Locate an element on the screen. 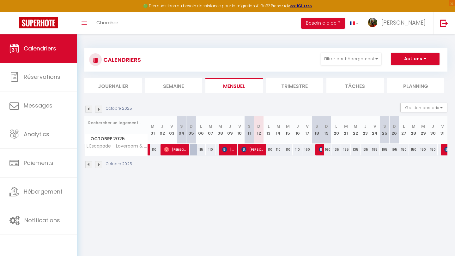  button: Besoin d'aide ? is located at coordinates (323, 23).